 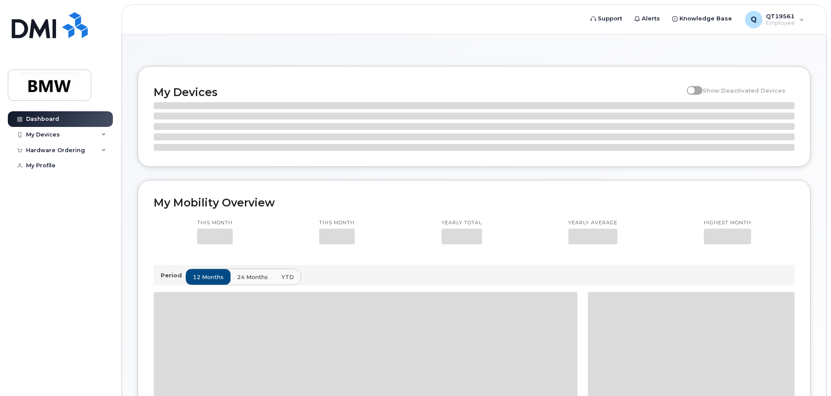 What do you see at coordinates (593, 223) in the screenshot?
I see `p: Yearly average` at bounding box center [593, 223].